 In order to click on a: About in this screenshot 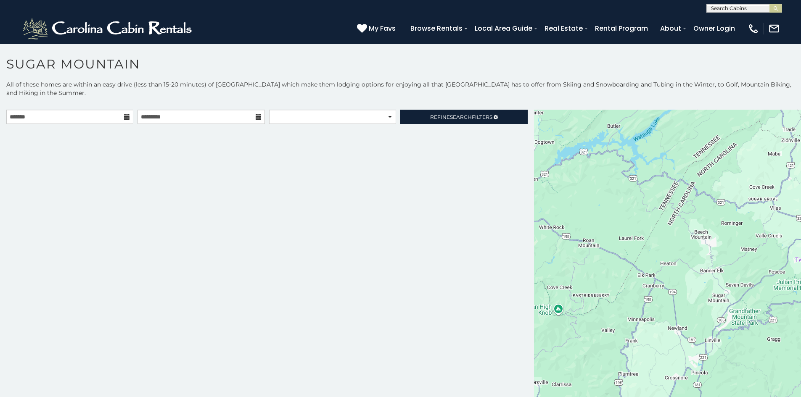, I will do `click(671, 28)`.